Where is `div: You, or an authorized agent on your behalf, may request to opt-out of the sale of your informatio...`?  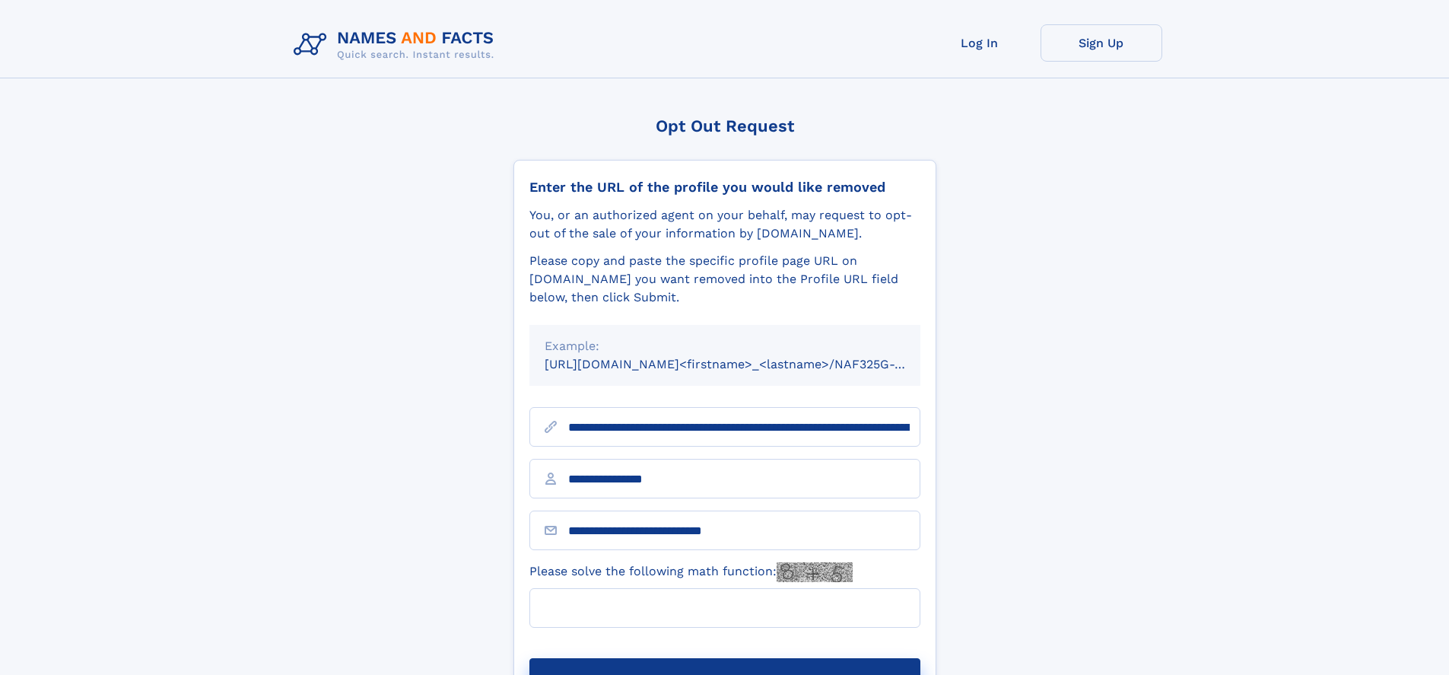 div: You, or an authorized agent on your behalf, may request to opt-out of the sale of your informatio... is located at coordinates (725, 224).